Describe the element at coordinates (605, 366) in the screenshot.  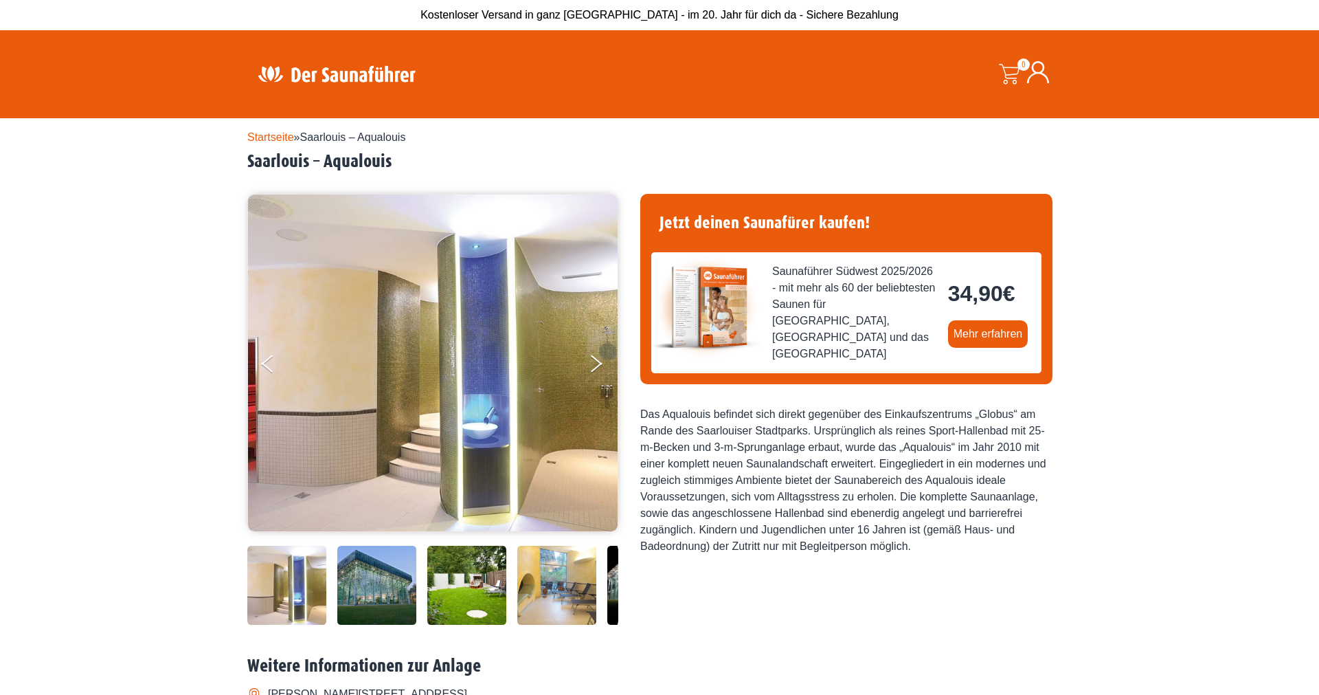
I see `button: Next` at that location.